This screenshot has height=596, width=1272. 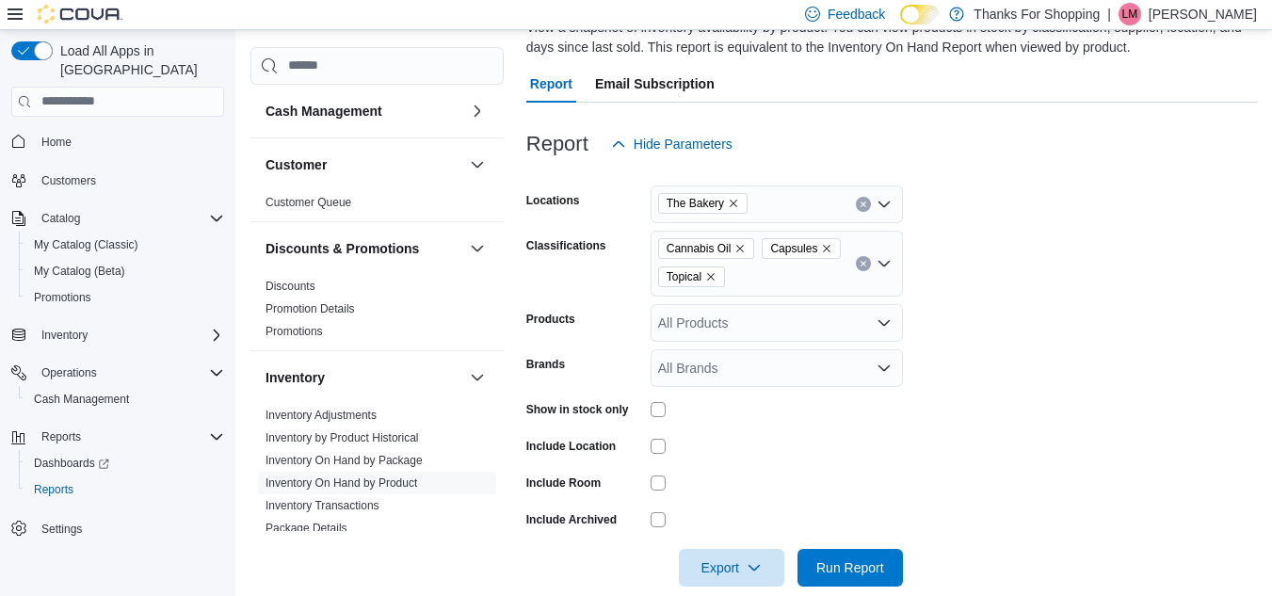 I want to click on a: Reports, so click(x=54, y=490).